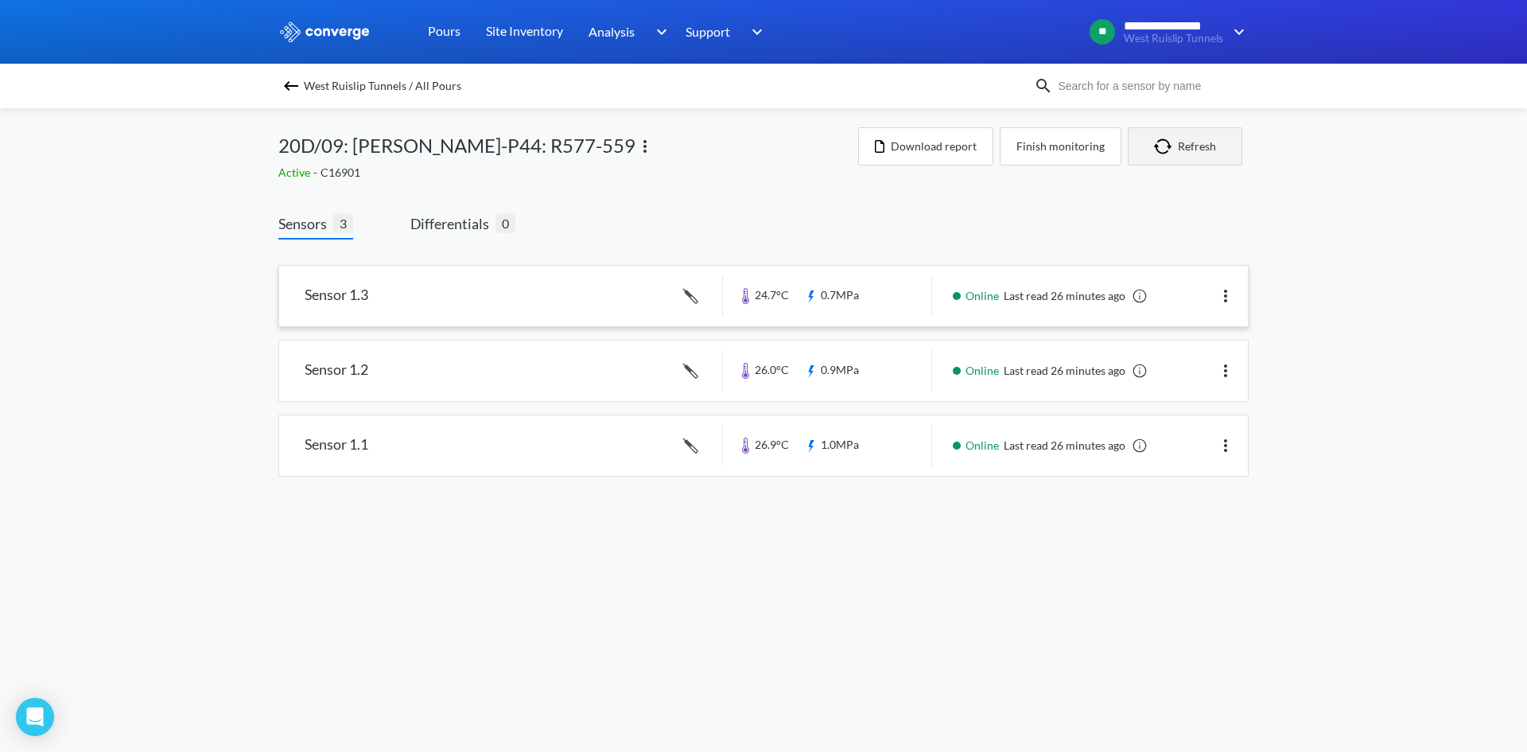 The height and width of the screenshot is (752, 1527). Describe the element at coordinates (1149, 86) in the screenshot. I see `input: Search for a sensor by name` at that location.